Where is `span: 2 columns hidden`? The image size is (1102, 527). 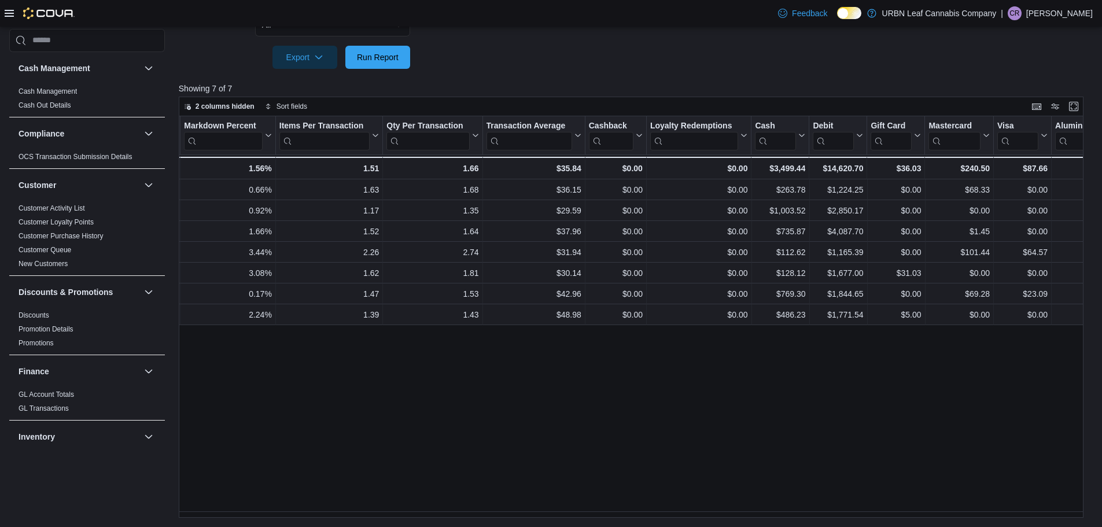 span: 2 columns hidden is located at coordinates (225, 106).